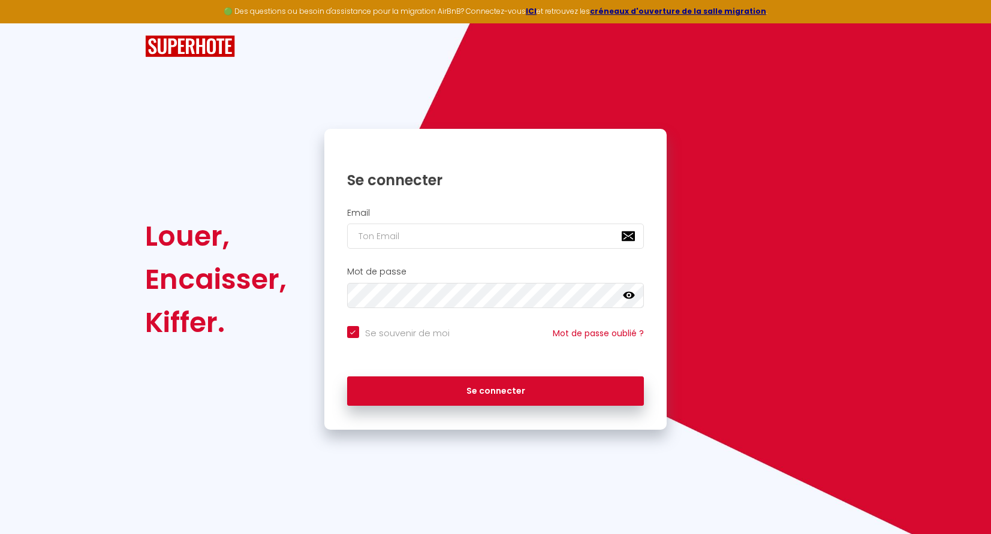  What do you see at coordinates (216, 322) in the screenshot?
I see `div: Kiffer.` at bounding box center [216, 322].